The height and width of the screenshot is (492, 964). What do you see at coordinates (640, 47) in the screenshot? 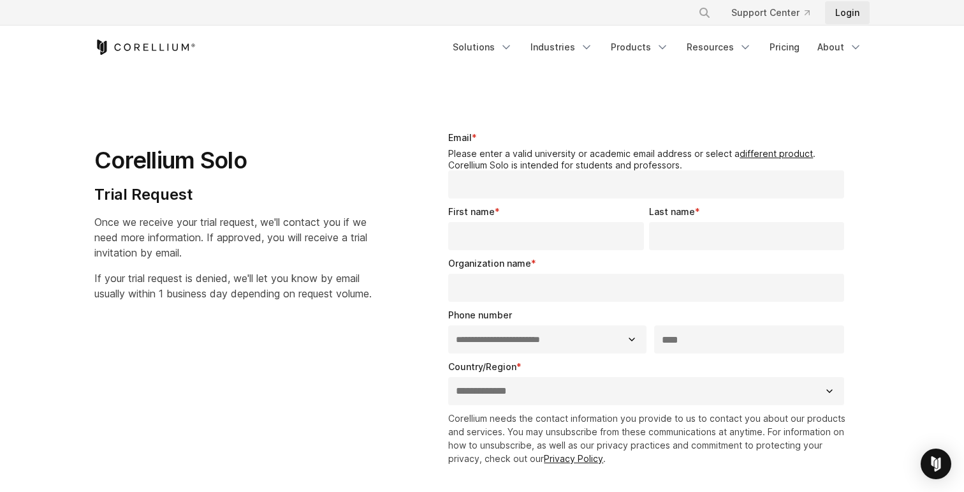
I see `a: Products` at bounding box center [640, 47].